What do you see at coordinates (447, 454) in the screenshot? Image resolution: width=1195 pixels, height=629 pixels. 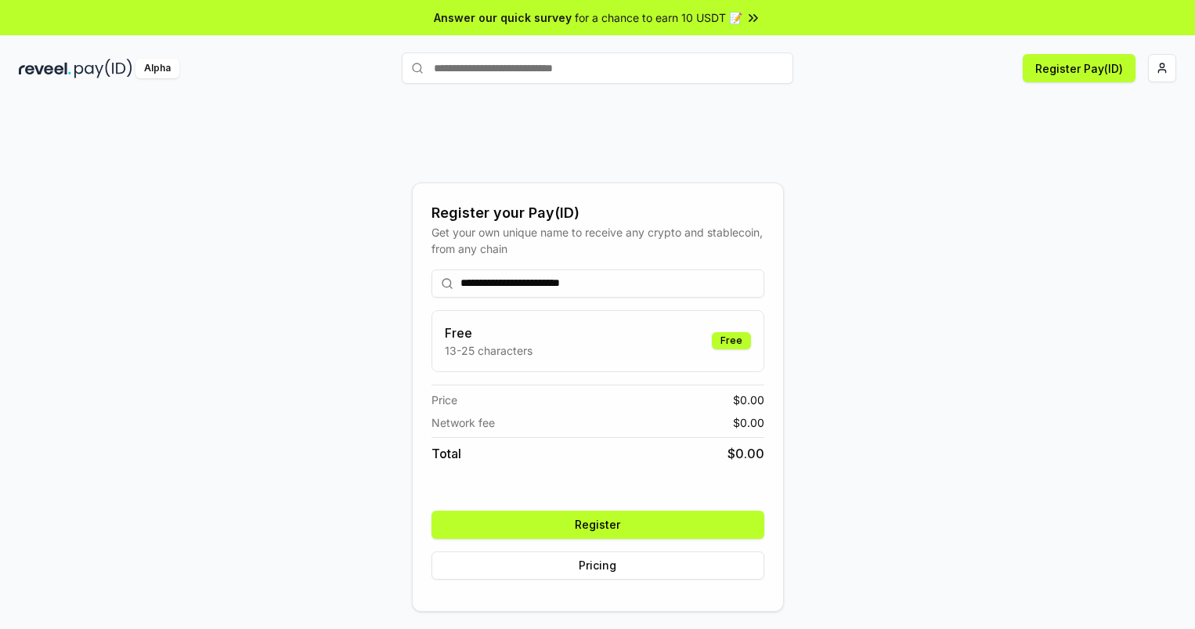 I see `span: Total` at bounding box center [447, 454].